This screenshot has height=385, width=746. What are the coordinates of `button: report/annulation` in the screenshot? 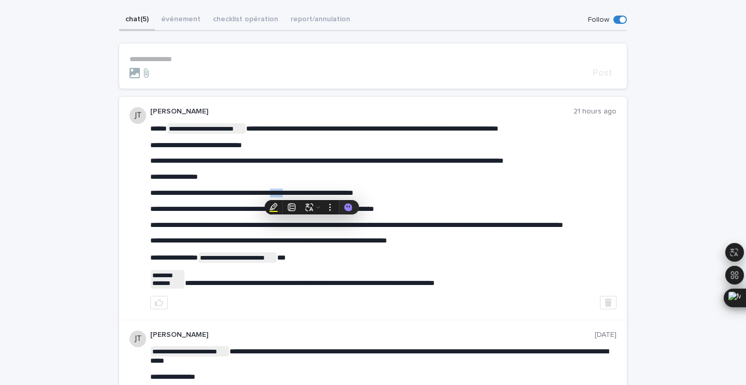 It's located at (320, 20).